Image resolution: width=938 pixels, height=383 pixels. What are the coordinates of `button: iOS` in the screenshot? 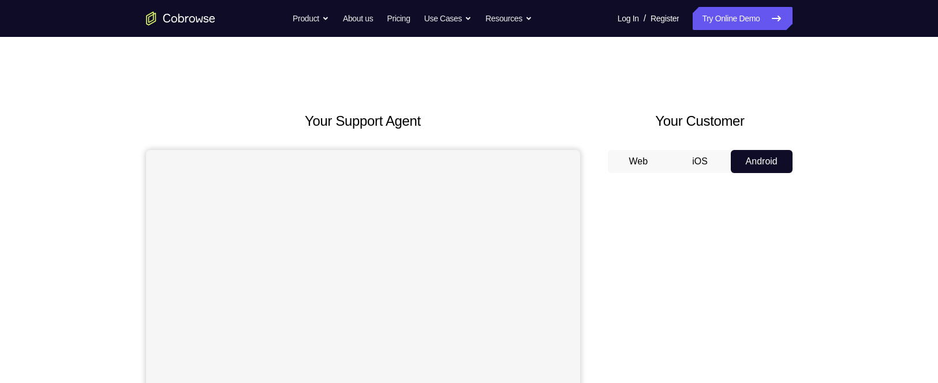 It's located at (700, 162).